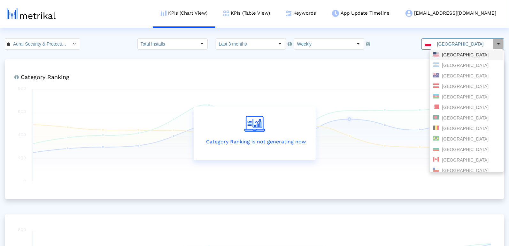  What do you see at coordinates (254, 142) in the screenshot?
I see `p: Category Ranking is not generating now` at bounding box center [254, 142].